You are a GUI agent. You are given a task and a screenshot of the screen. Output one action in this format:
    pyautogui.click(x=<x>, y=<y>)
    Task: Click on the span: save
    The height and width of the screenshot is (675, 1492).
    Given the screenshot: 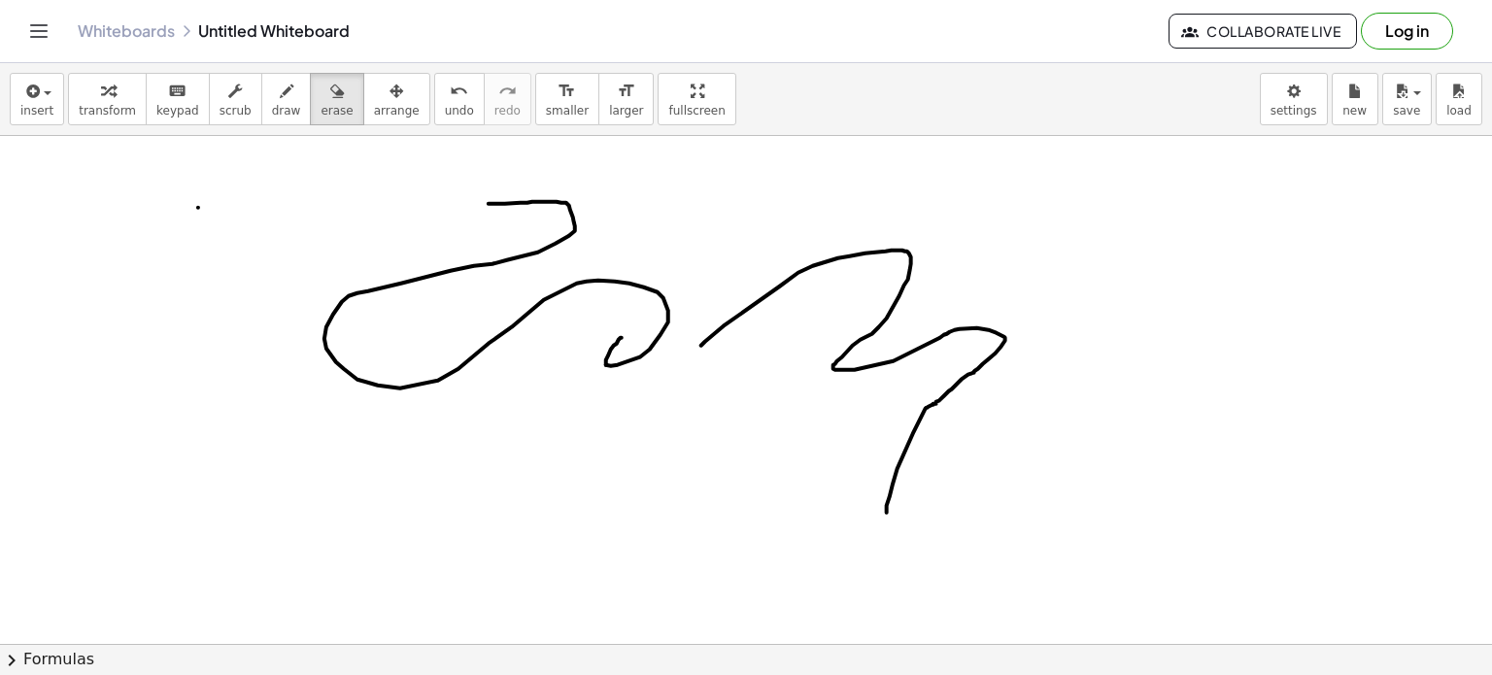 What is the action you would take?
    pyautogui.click(x=1407, y=111)
    